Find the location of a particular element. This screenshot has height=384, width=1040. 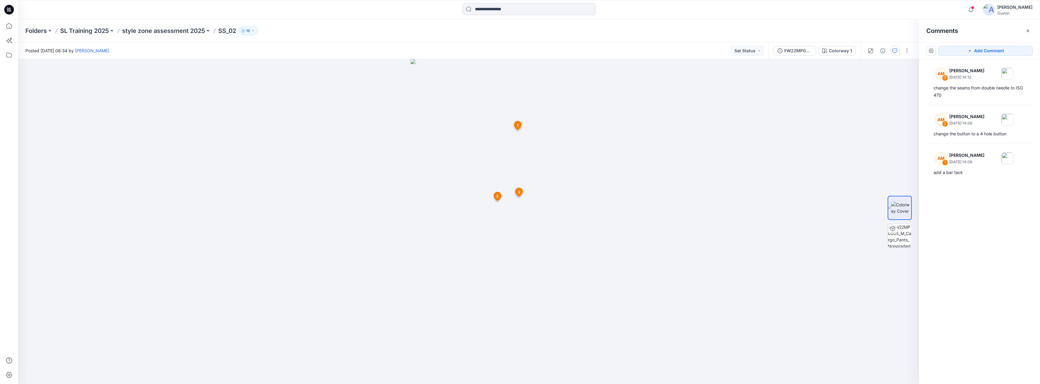

button: Colorway 1 is located at coordinates (837, 51).